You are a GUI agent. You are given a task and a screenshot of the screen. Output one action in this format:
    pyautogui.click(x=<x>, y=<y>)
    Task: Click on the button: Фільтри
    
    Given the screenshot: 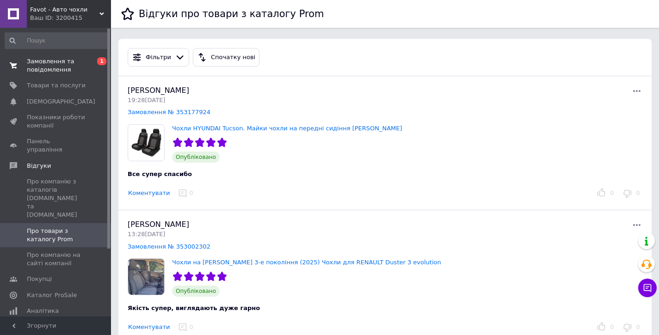 What is the action you would take?
    pyautogui.click(x=158, y=57)
    